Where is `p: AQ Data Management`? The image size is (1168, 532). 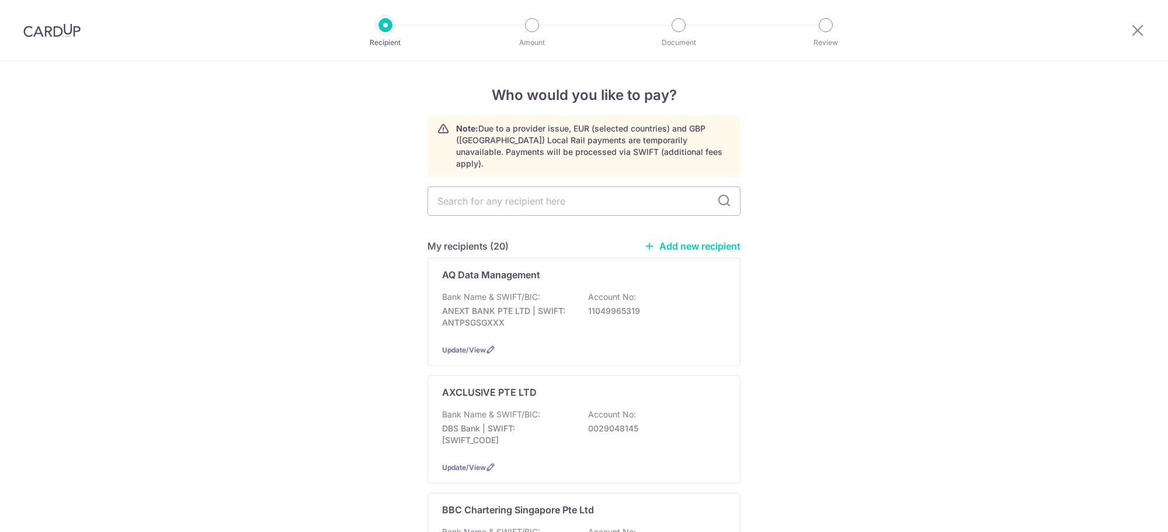
p: AQ Data Management is located at coordinates (491, 275).